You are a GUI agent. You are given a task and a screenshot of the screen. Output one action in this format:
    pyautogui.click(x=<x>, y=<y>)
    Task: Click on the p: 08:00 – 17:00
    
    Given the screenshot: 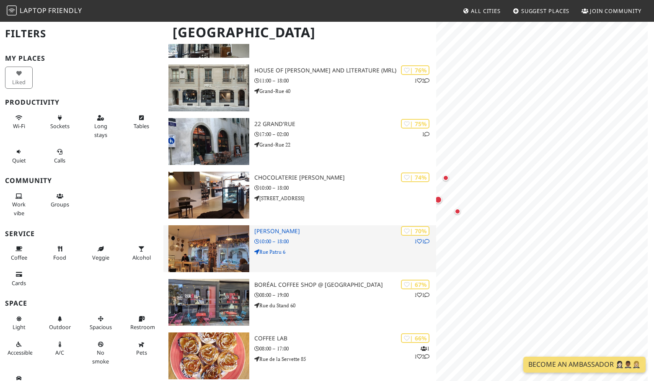 What is the action you would take?
    pyautogui.click(x=345, y=348)
    